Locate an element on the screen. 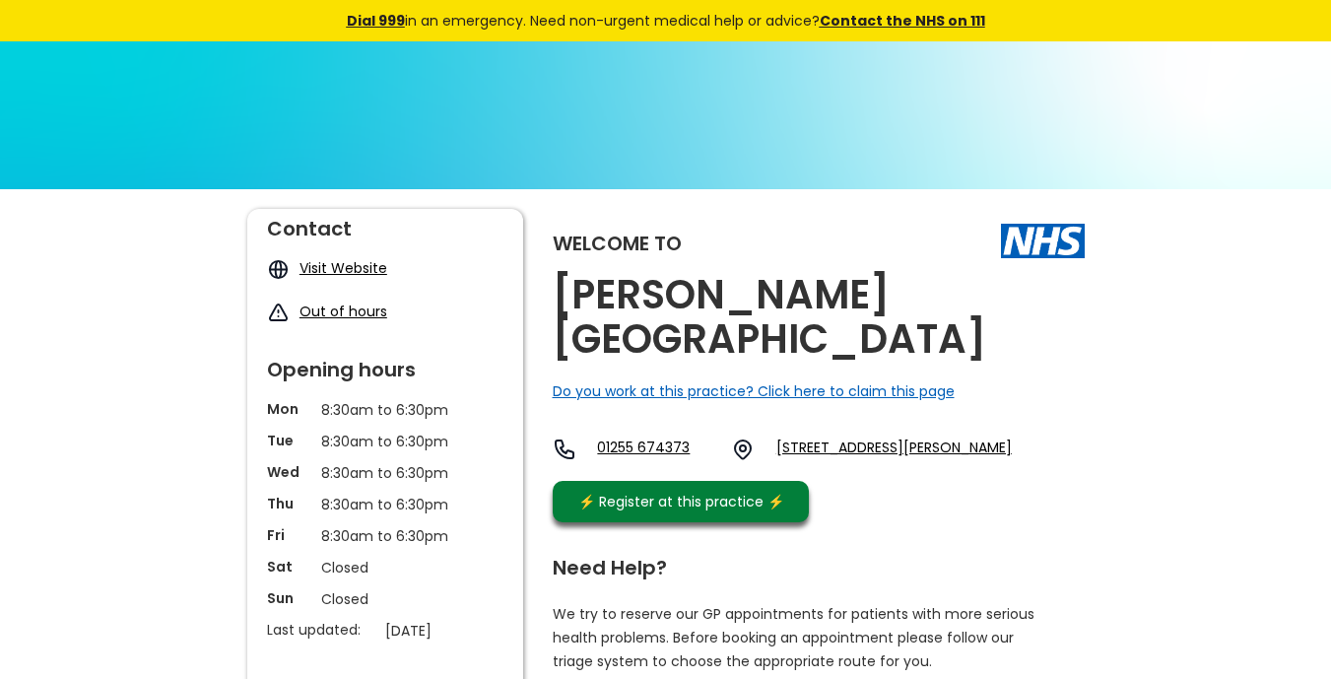 This screenshot has width=1331, height=679. div: Need Help? is located at coordinates (809, 562).